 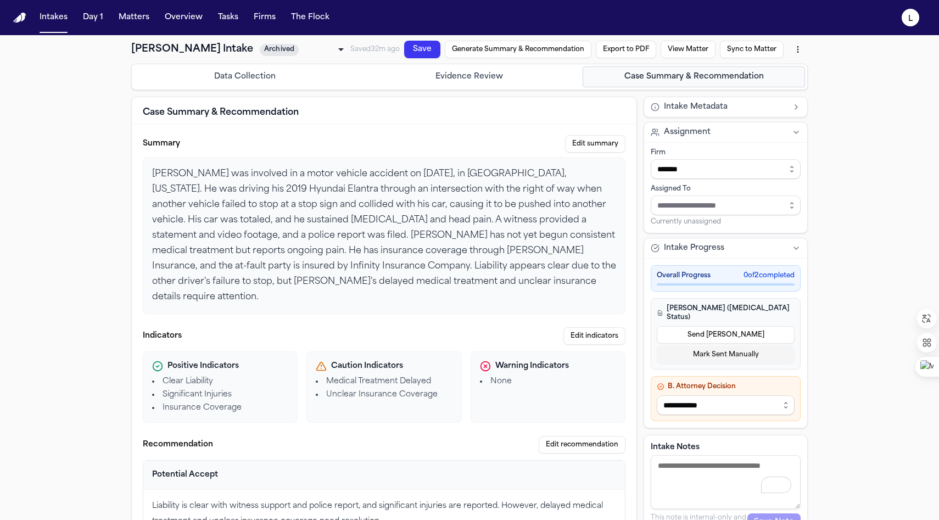 What do you see at coordinates (726, 387) in the screenshot?
I see `h4: B. Attorney Decision` at bounding box center [726, 387].